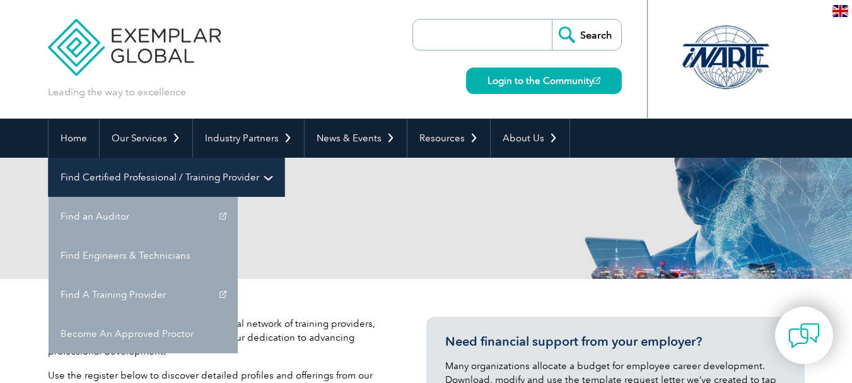  Describe the element at coordinates (544, 81) in the screenshot. I see `a: Login to the Community` at that location.